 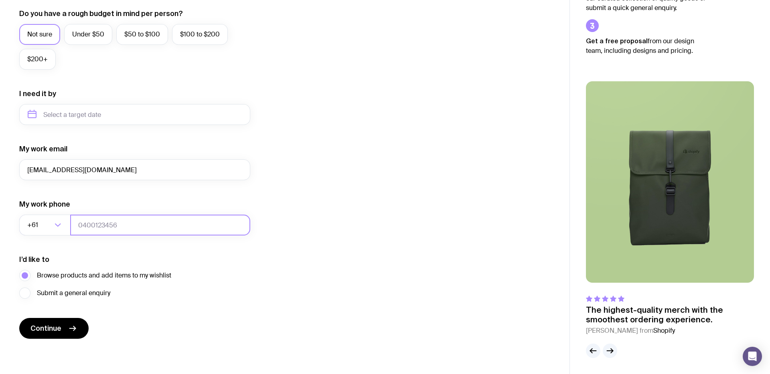 I want to click on span: Browse products and add items to my wishlist, so click(x=104, y=276).